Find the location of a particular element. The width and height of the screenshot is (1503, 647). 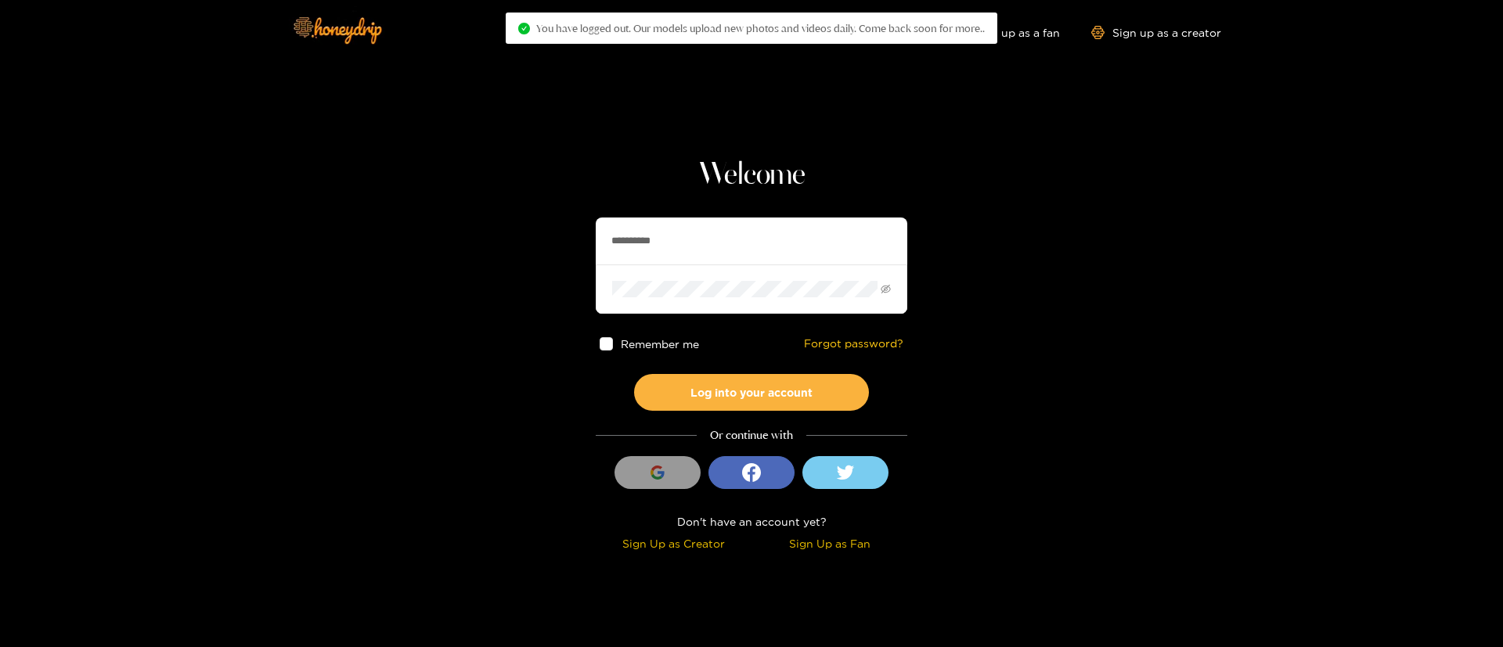

span: Remember me is located at coordinates (660, 344).